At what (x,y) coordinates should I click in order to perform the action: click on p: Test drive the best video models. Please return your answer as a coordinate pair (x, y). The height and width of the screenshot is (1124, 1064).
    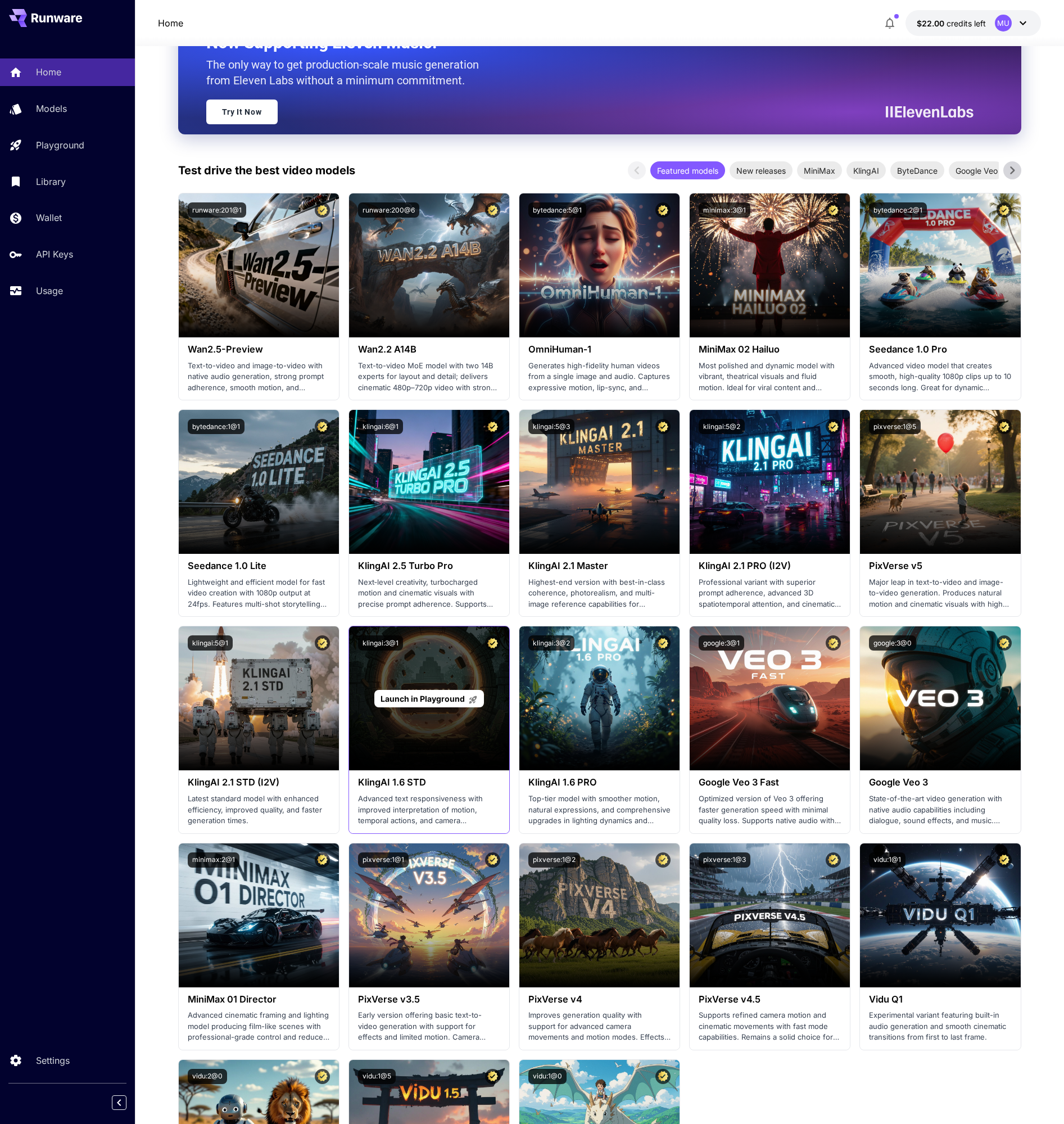
    Looking at the image, I should click on (266, 171).